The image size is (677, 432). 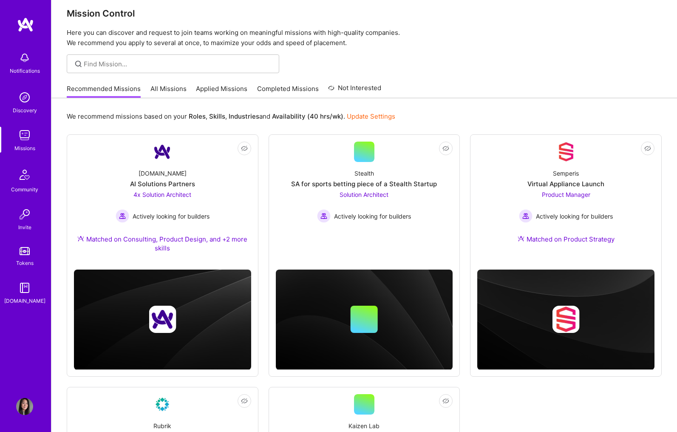 What do you see at coordinates (25, 288) in the screenshot?
I see `img: guide book` at bounding box center [25, 288].